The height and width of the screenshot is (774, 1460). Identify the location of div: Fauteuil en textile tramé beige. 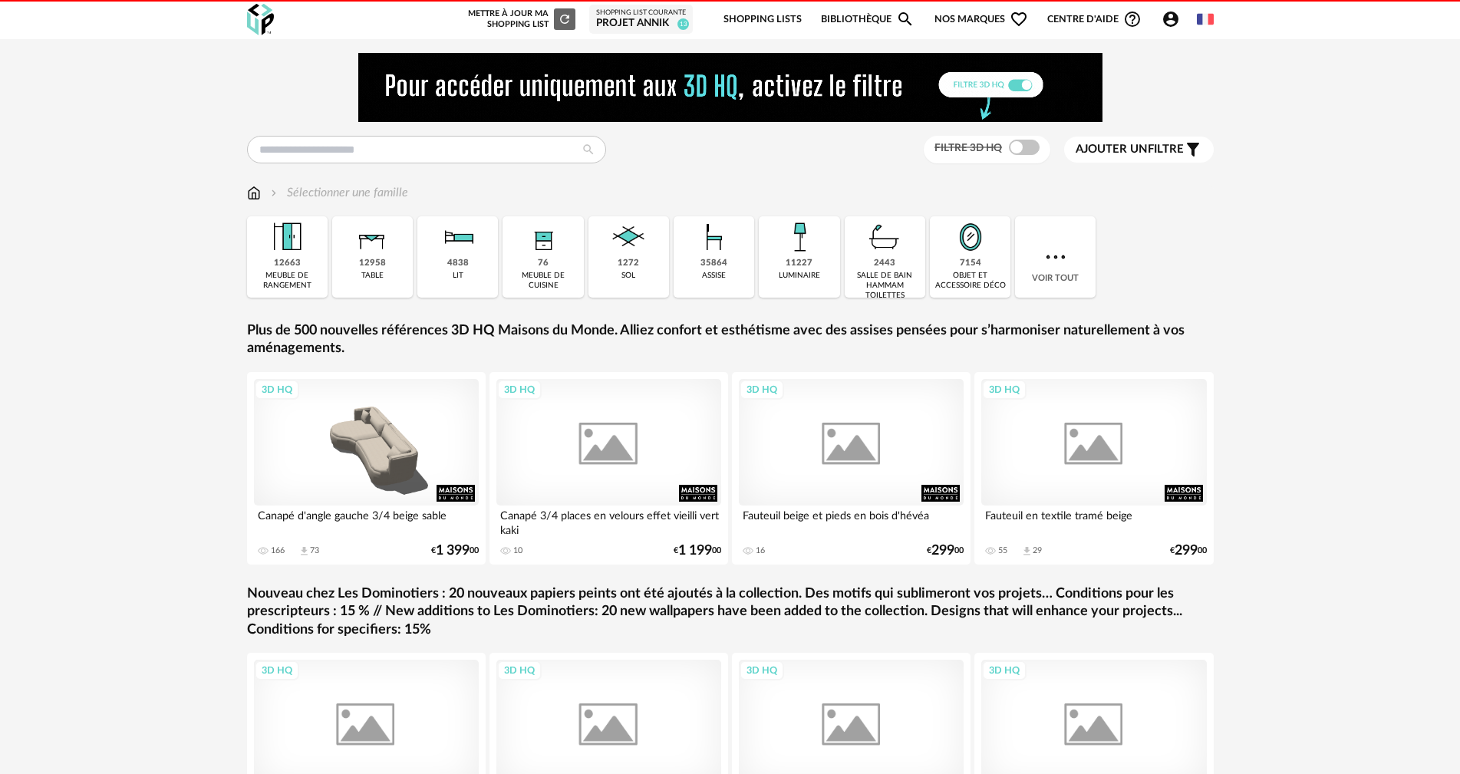
(1094, 521).